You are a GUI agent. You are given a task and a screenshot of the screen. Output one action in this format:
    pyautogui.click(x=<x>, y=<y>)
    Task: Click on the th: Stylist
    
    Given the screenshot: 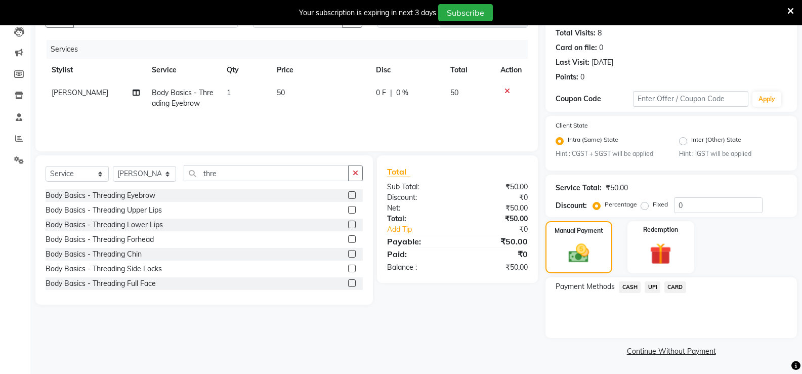 What is the action you would take?
    pyautogui.click(x=96, y=70)
    